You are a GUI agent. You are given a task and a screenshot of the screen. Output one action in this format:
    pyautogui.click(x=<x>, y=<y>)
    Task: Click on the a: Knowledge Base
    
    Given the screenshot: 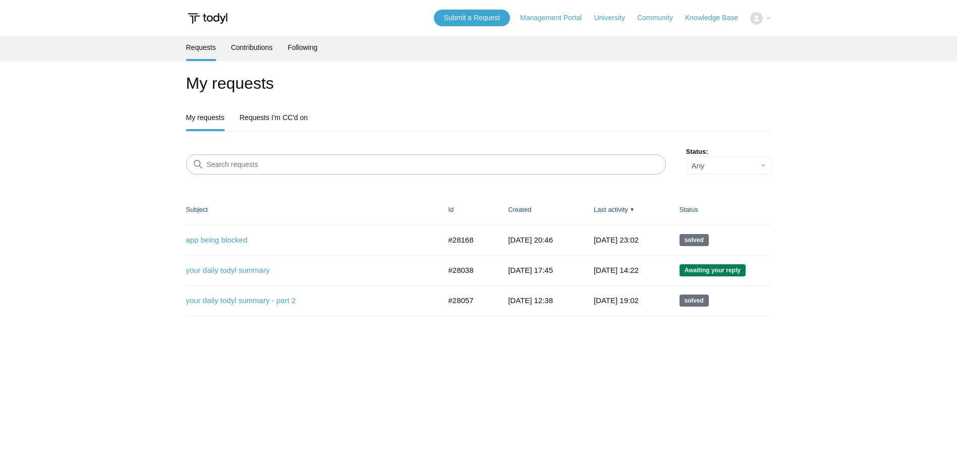 What is the action you would take?
    pyautogui.click(x=716, y=18)
    